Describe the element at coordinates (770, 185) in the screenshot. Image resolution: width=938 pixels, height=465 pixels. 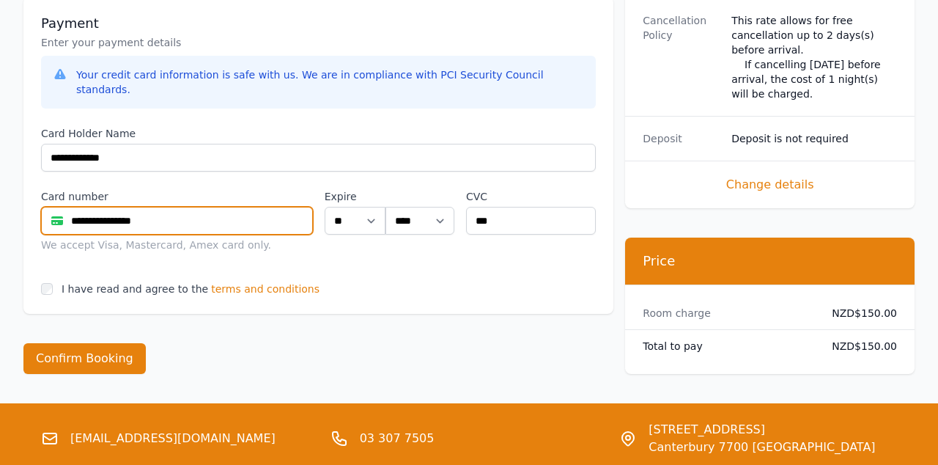
I see `span: Change details` at that location.